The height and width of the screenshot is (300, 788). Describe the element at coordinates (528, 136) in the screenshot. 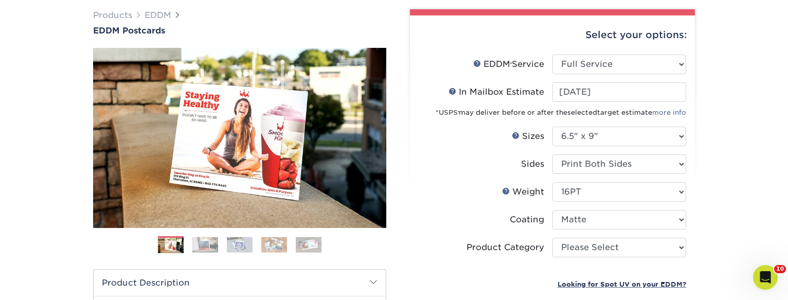

I see `div: Sizes` at that location.